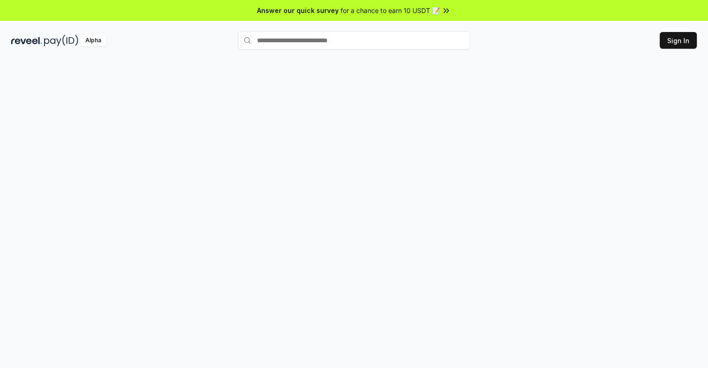 This screenshot has width=708, height=368. I want to click on div: Alpha, so click(93, 40).